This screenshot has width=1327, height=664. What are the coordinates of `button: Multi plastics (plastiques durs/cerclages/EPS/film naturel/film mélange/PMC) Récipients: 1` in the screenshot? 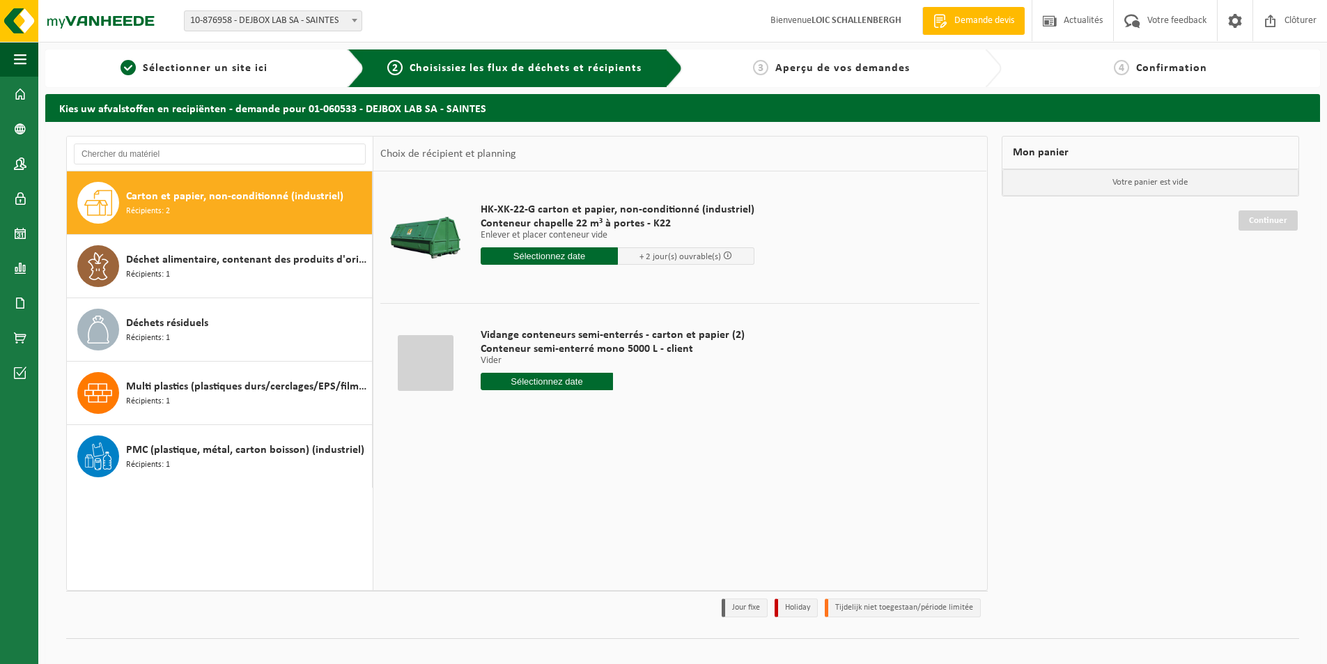 It's located at (219, 393).